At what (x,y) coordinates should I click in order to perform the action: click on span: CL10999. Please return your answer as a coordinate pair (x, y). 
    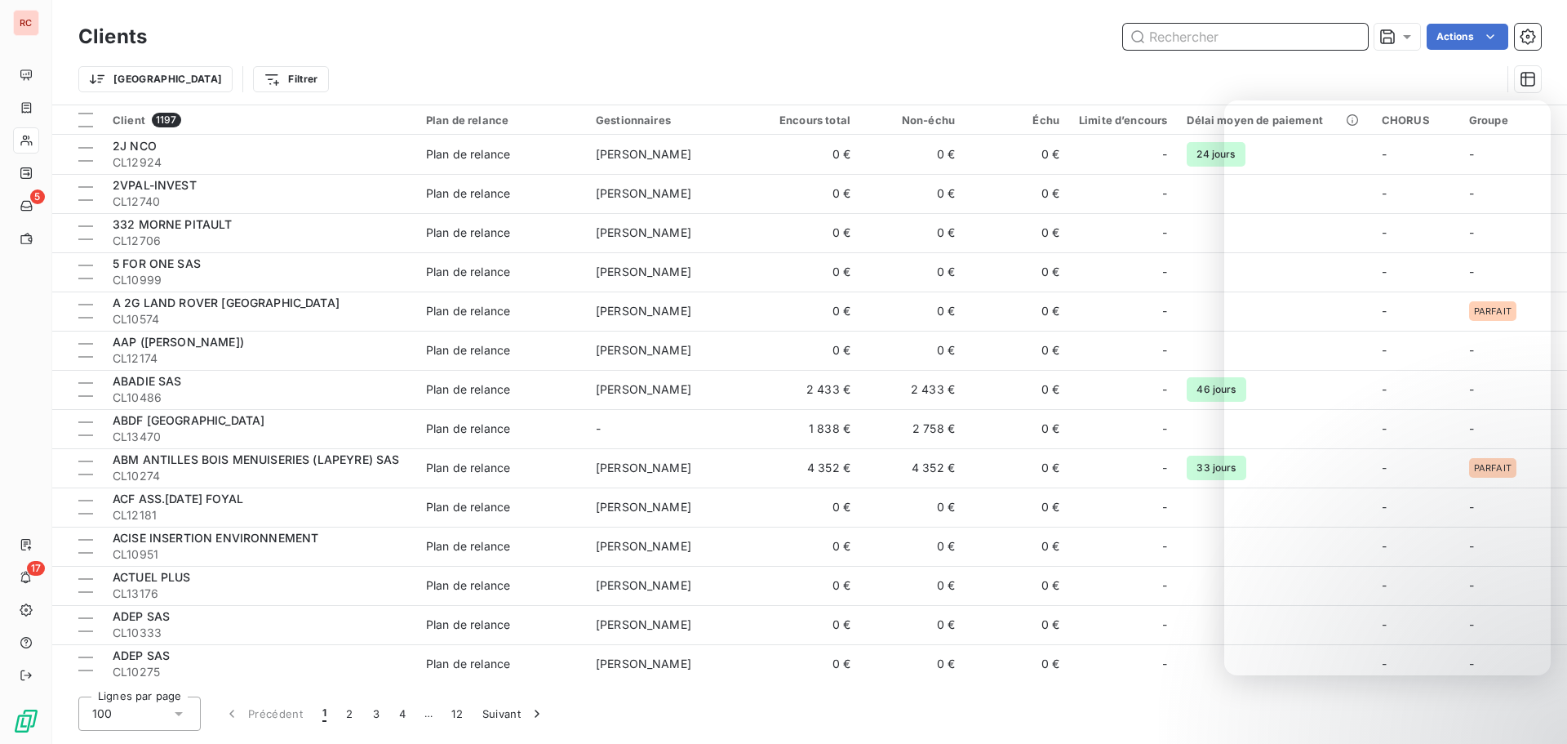
    Looking at the image, I should click on (260, 280).